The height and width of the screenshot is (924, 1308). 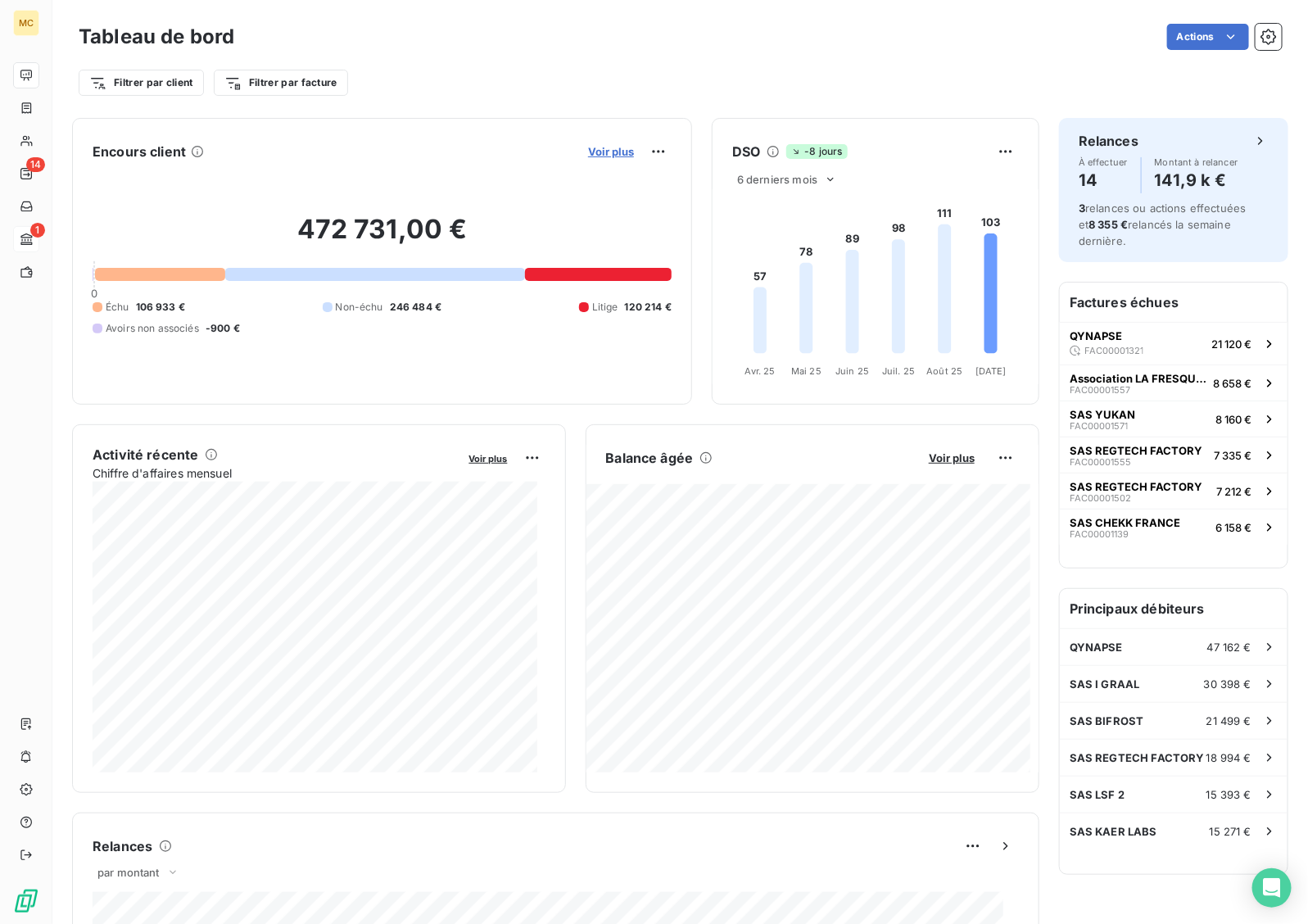 What do you see at coordinates (117, 307) in the screenshot?
I see `span: Échu` at bounding box center [117, 307].